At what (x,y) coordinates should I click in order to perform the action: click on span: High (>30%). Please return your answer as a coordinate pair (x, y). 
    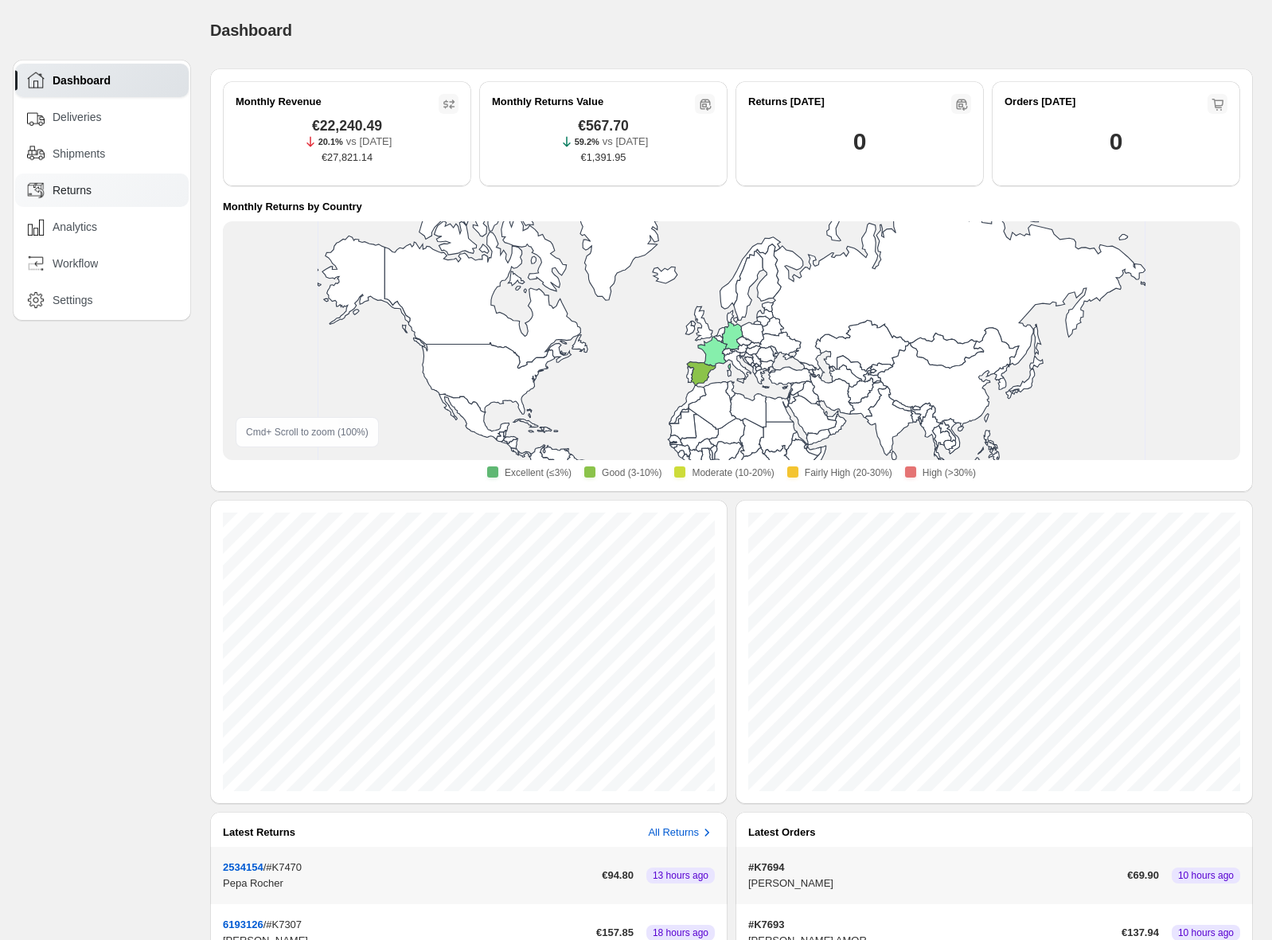
    Looking at the image, I should click on (948, 473).